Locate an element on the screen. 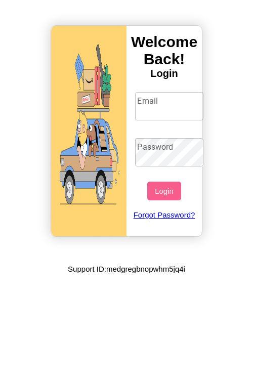 Image resolution: width=253 pixels, height=383 pixels. p: Support ID: medgregbnopwhm5jq4i is located at coordinates (127, 269).